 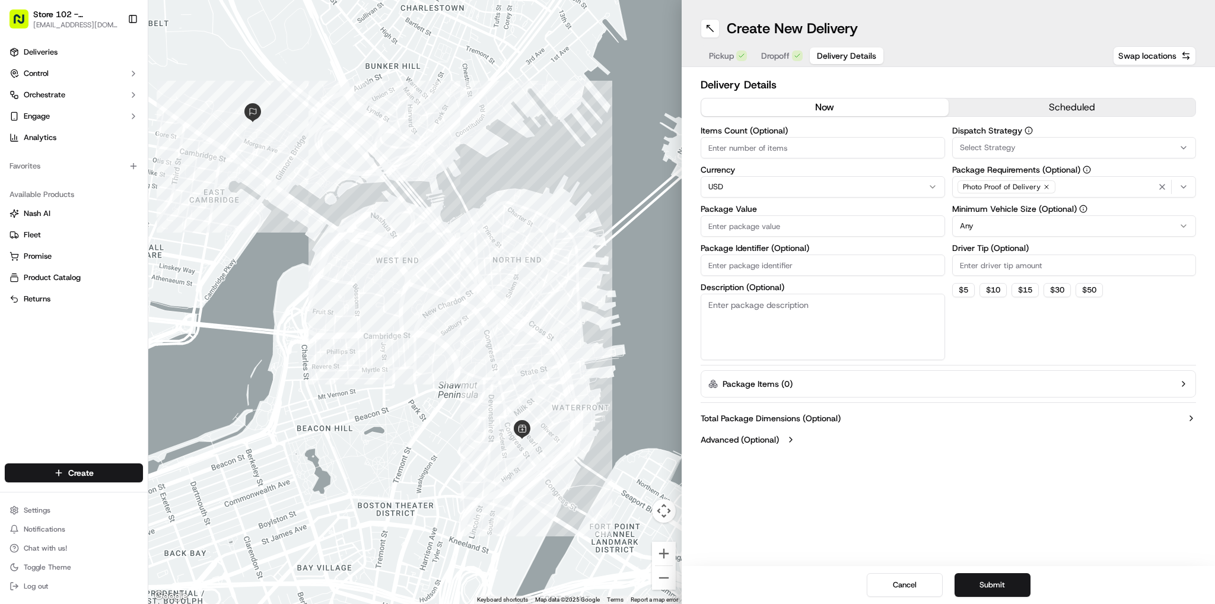 What do you see at coordinates (52, 278) in the screenshot?
I see `span: Product Catalog` at bounding box center [52, 278].